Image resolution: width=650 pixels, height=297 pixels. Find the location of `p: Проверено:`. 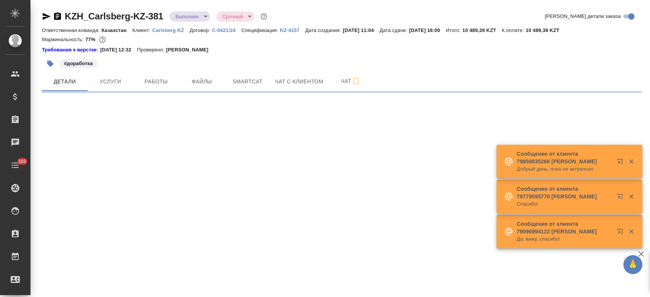

p: Проверено: is located at coordinates (152, 50).